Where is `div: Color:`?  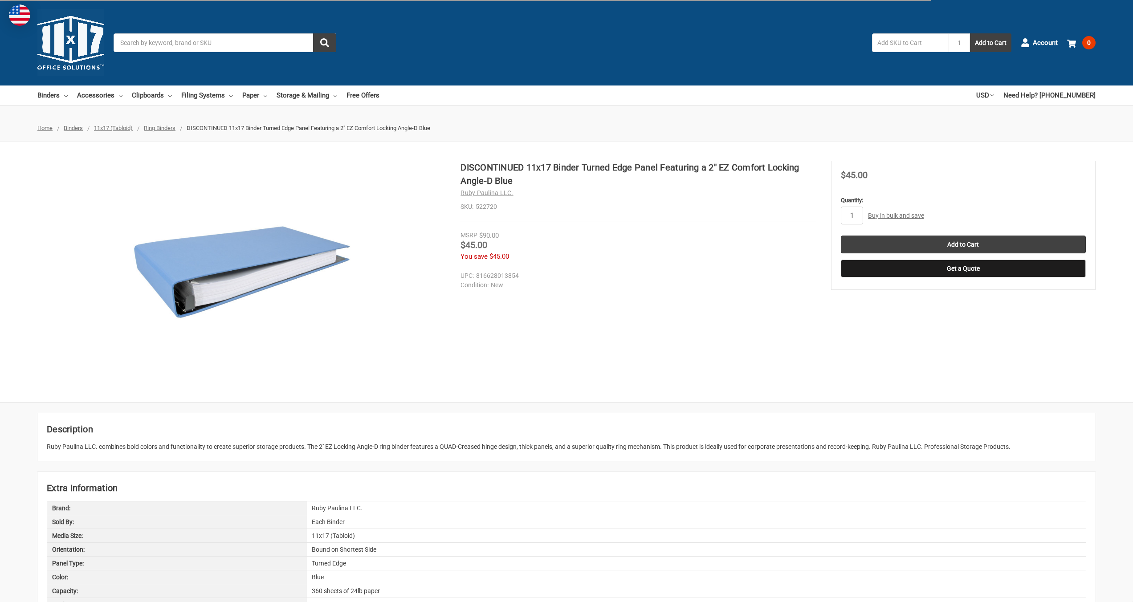
div: Color: is located at coordinates (177, 577).